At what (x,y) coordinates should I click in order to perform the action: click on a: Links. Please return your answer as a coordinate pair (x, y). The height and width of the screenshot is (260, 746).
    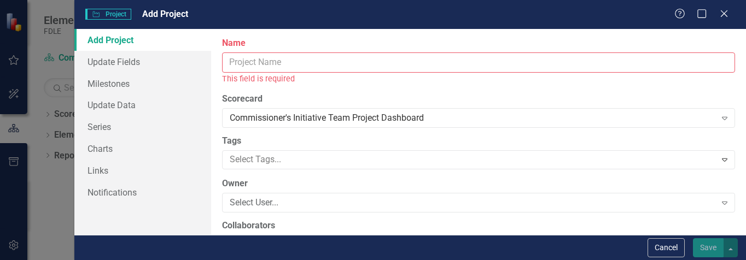
    Looking at the image, I should click on (143, 171).